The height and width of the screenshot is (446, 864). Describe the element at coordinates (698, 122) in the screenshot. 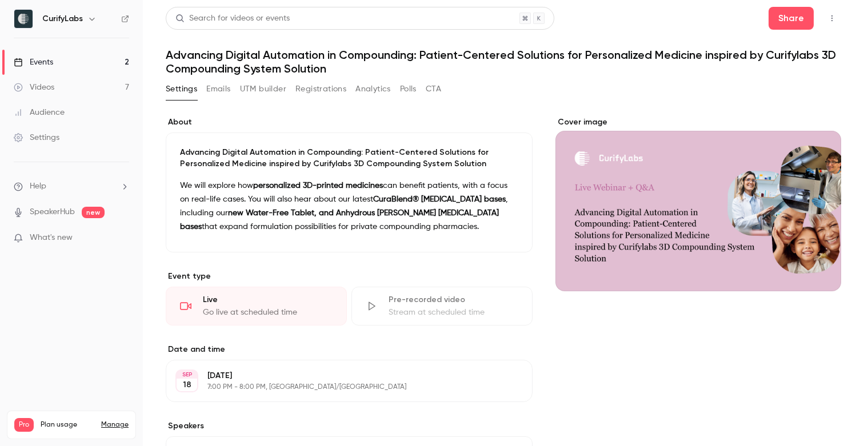

I see `label: Cover image` at that location.